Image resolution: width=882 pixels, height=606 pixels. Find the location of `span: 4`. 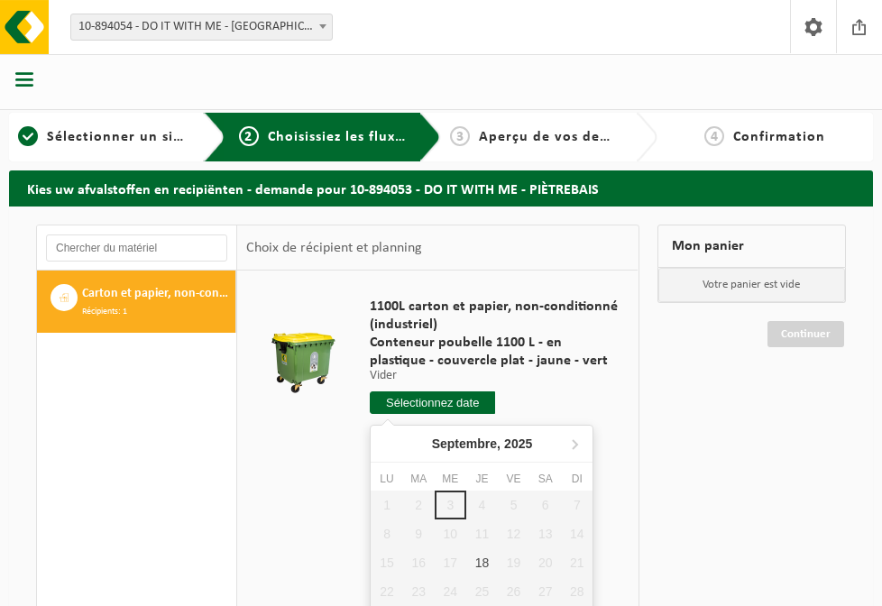

span: 4 is located at coordinates (714, 136).